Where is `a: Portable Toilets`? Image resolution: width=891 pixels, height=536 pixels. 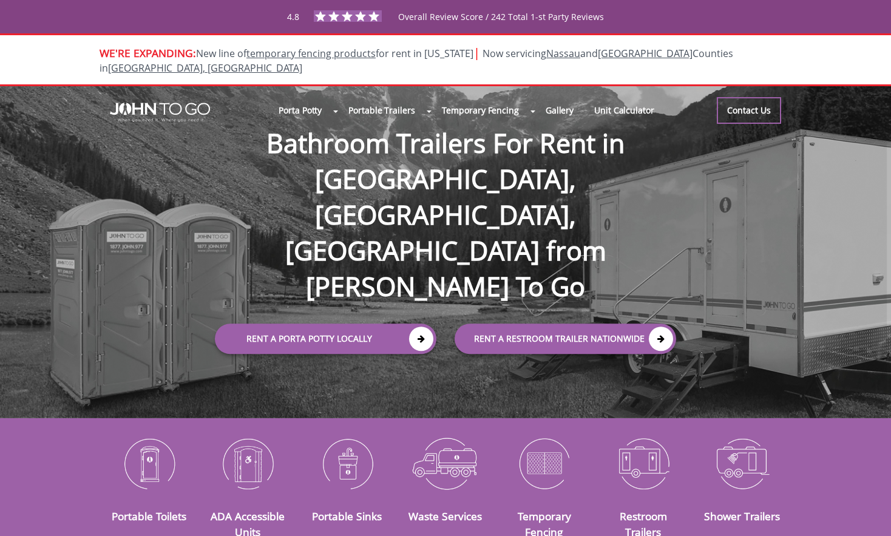
a: Portable Toilets is located at coordinates (149, 516).